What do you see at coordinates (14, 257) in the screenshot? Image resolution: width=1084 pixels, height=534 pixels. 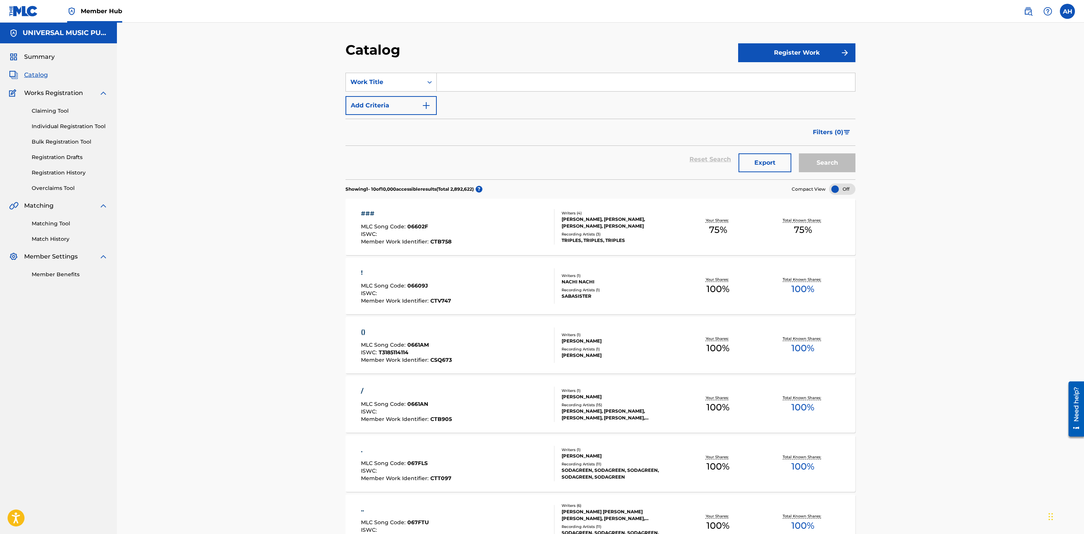 I see `img: Member Settings` at bounding box center [14, 257].